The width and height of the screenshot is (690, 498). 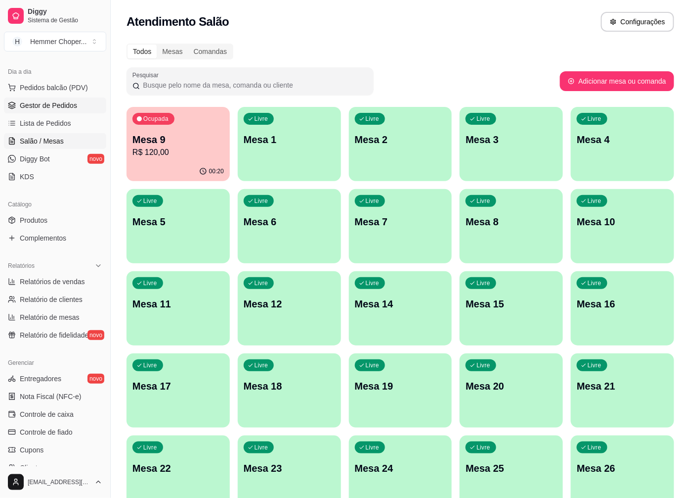 I want to click on span: Gestor de Pedidos, so click(x=48, y=105).